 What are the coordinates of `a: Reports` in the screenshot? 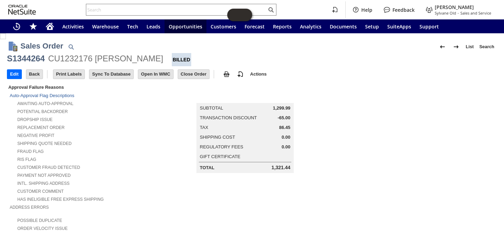 It's located at (282, 26).